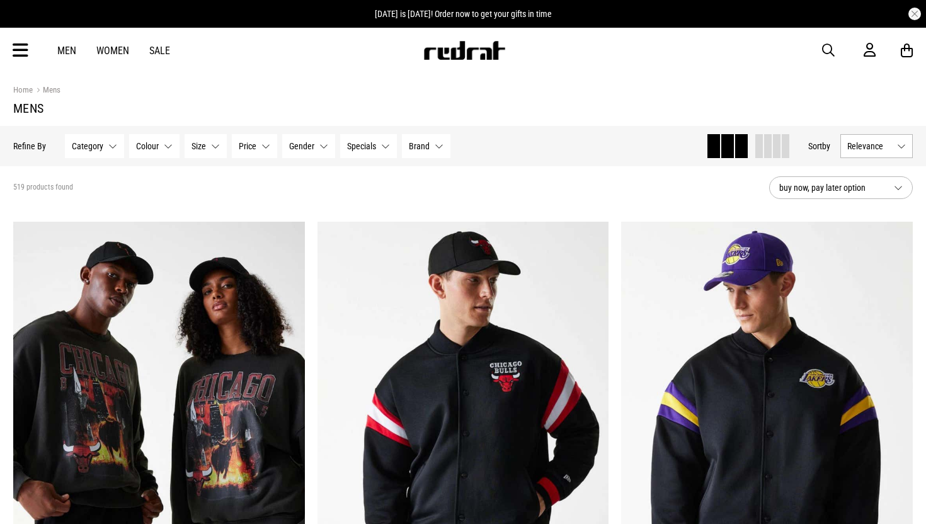 This screenshot has height=524, width=926. What do you see at coordinates (302, 146) in the screenshot?
I see `span: Gender` at bounding box center [302, 146].